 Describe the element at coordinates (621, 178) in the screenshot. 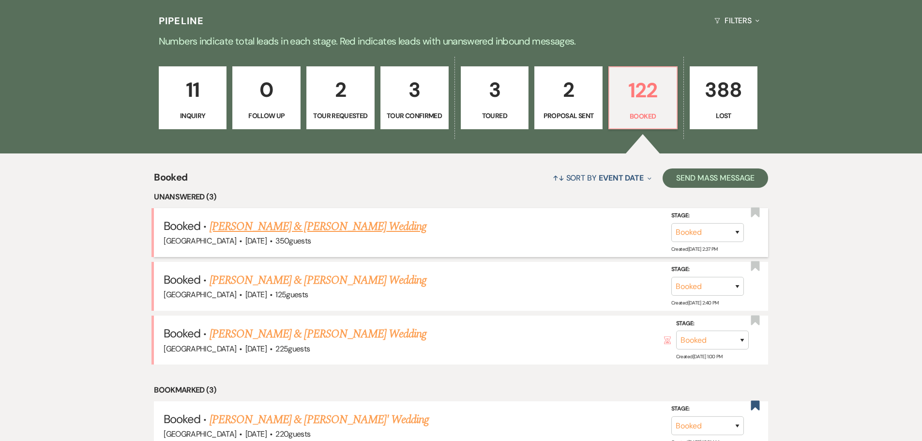

I see `span: Event Date` at that location.